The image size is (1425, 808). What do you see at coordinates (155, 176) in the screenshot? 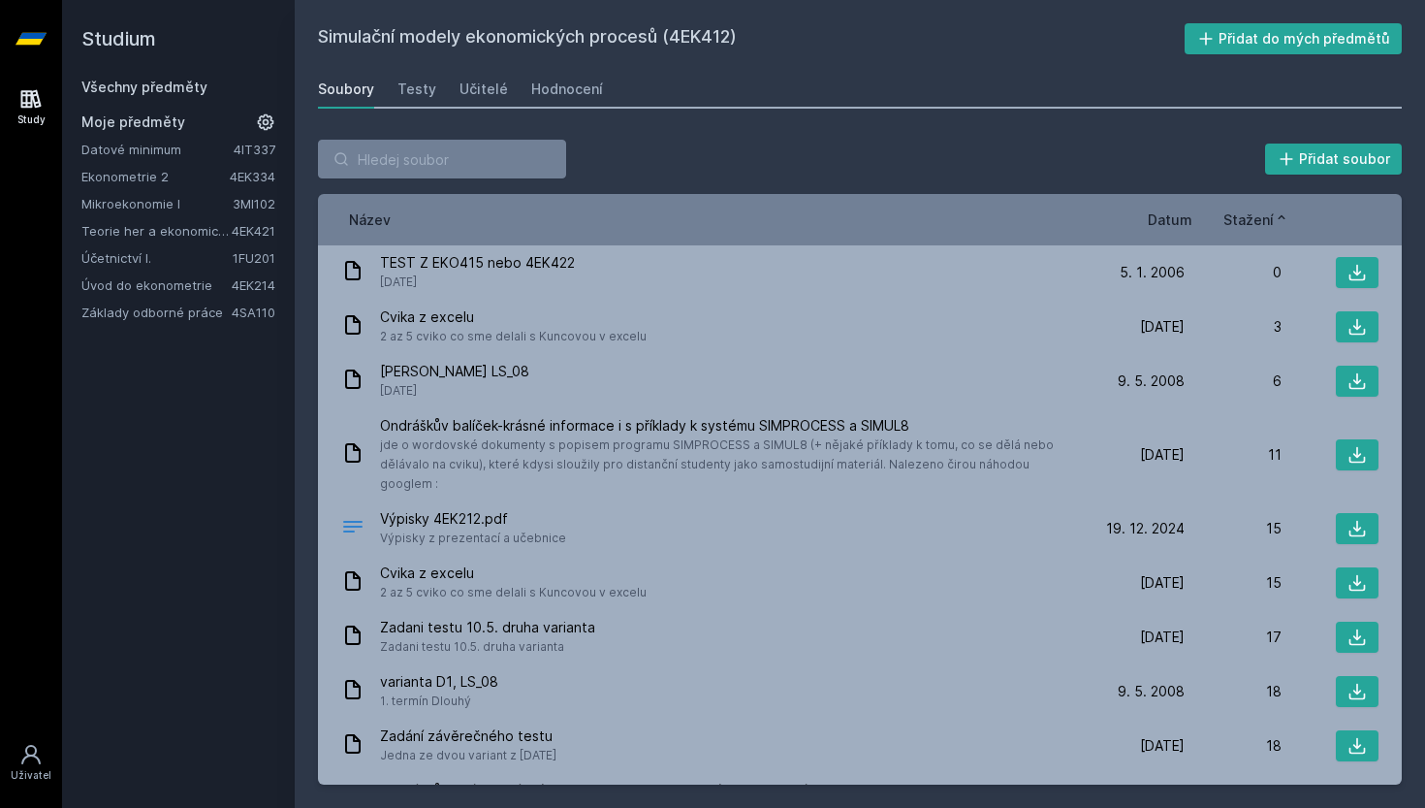
I see `a: Ekonometrie 2` at bounding box center [155, 176].